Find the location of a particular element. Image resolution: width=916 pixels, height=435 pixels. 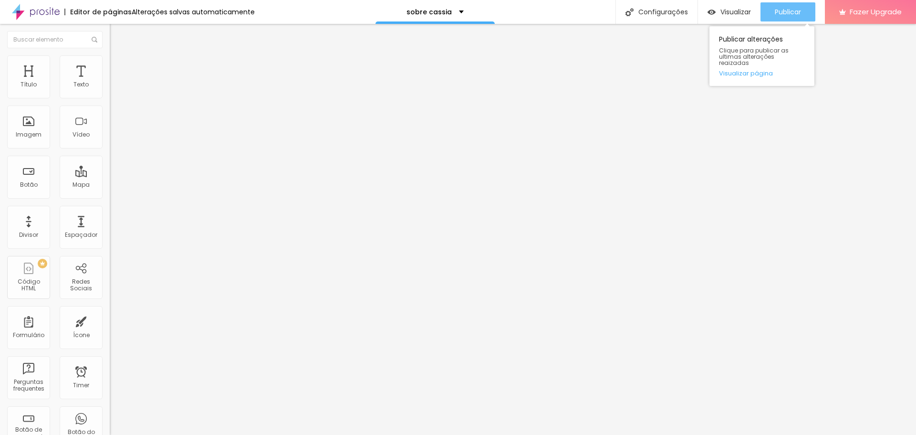

div: Espaçador is located at coordinates (81, 235).